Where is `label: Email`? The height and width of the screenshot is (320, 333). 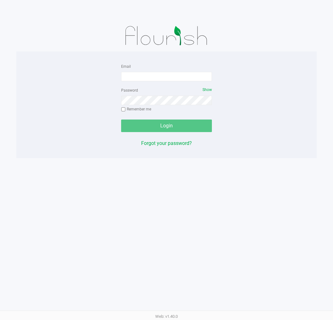
label: Email is located at coordinates (126, 66).